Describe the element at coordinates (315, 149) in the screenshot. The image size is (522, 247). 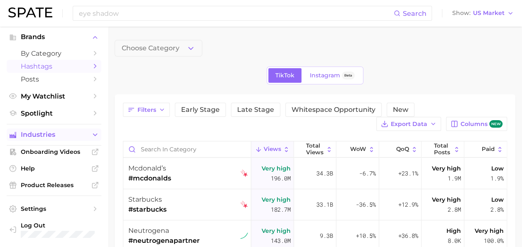
I see `button: Total Views` at that location.